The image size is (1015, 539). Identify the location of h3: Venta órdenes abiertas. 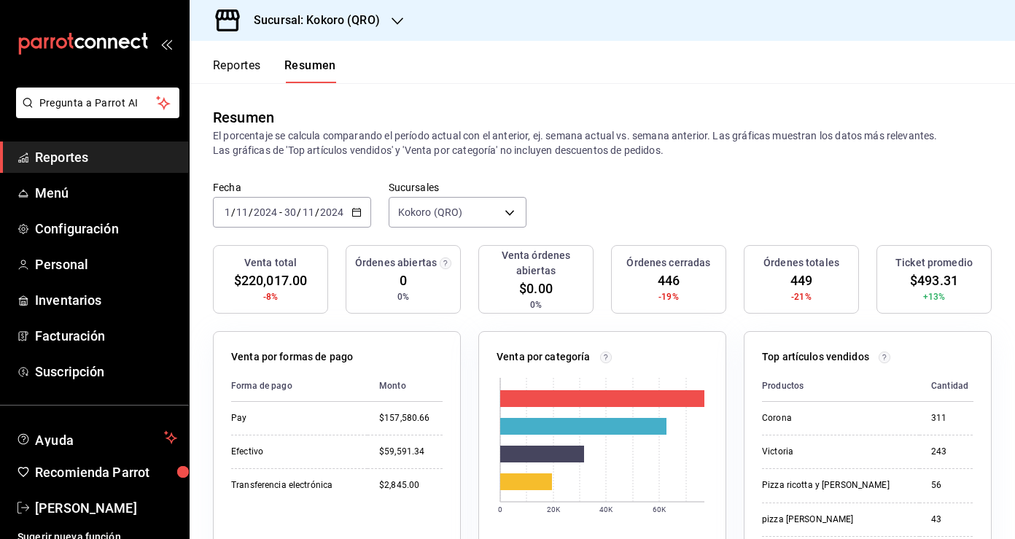
(536, 263).